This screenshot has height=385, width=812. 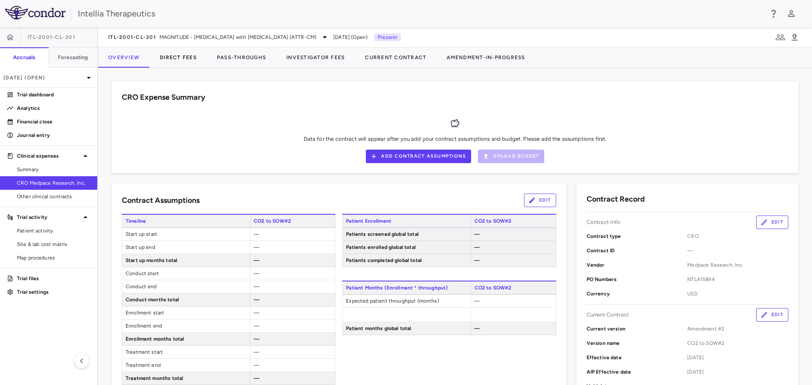 What do you see at coordinates (637, 251) in the screenshot?
I see `p: Contract ID` at bounding box center [637, 251].